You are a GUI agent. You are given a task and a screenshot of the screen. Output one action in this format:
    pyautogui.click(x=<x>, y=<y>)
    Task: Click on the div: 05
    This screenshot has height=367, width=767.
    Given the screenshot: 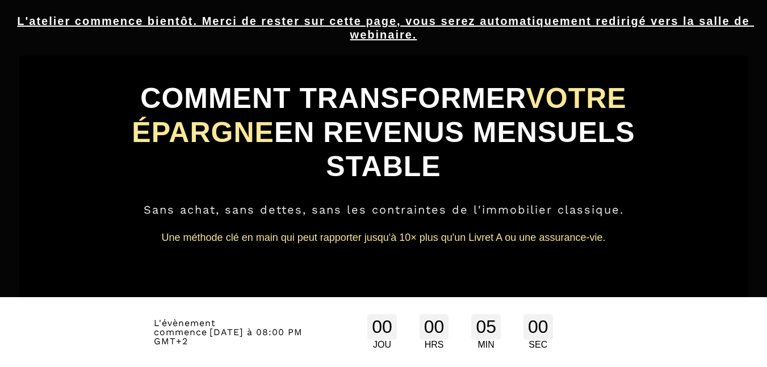 What is the action you would take?
    pyautogui.click(x=486, y=326)
    